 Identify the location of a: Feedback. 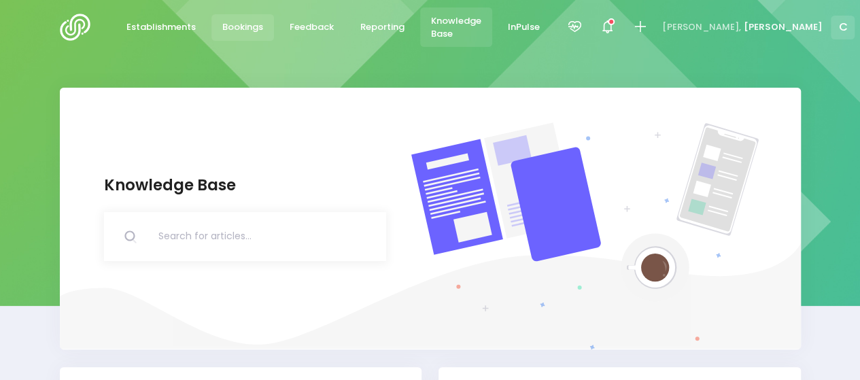
(312, 27).